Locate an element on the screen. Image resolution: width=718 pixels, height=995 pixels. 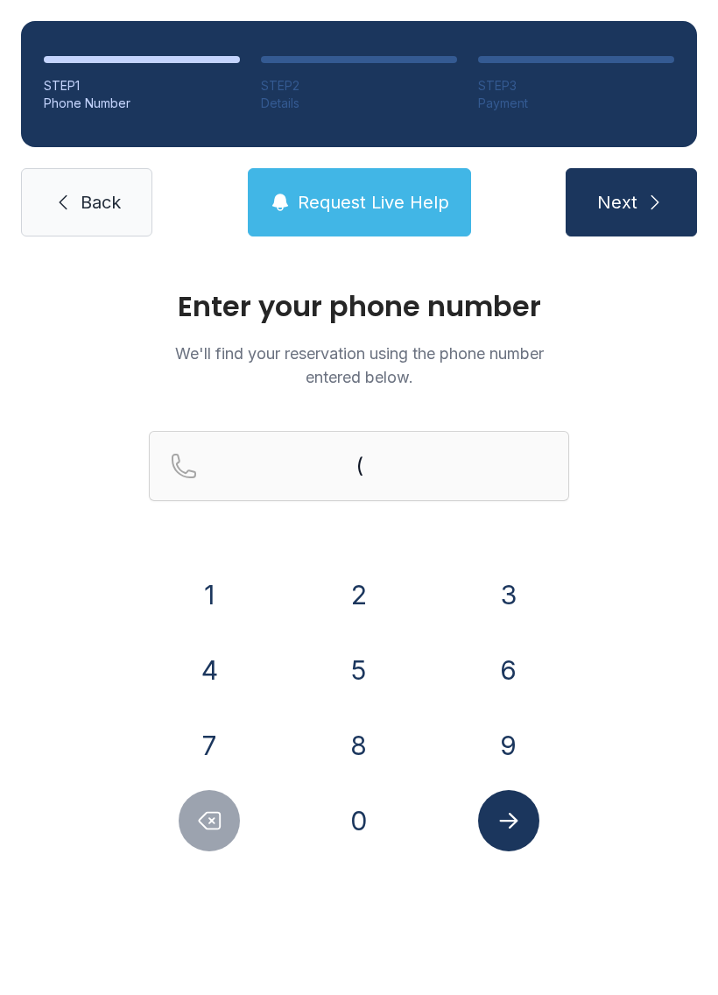
button: 0 is located at coordinates (359, 821).